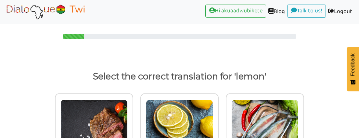  What do you see at coordinates (236, 11) in the screenshot?
I see `a: Hi akuaadwubikete` at bounding box center [236, 11].